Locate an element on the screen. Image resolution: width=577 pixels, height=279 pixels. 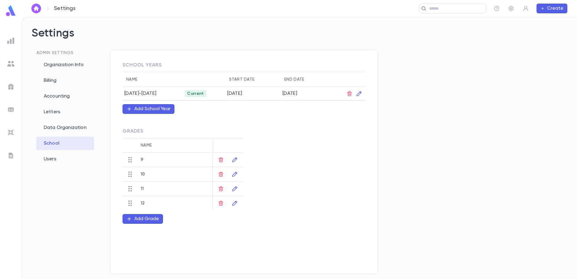
div: Add School Year is located at coordinates (152, 109).